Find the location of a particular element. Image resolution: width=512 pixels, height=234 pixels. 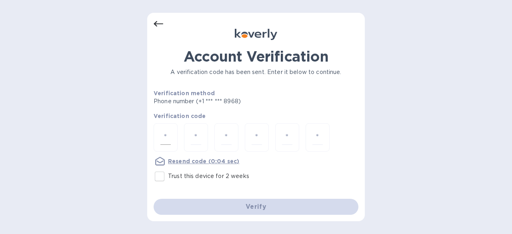

p: Trust this device for 2 weeks is located at coordinates (209, 176).